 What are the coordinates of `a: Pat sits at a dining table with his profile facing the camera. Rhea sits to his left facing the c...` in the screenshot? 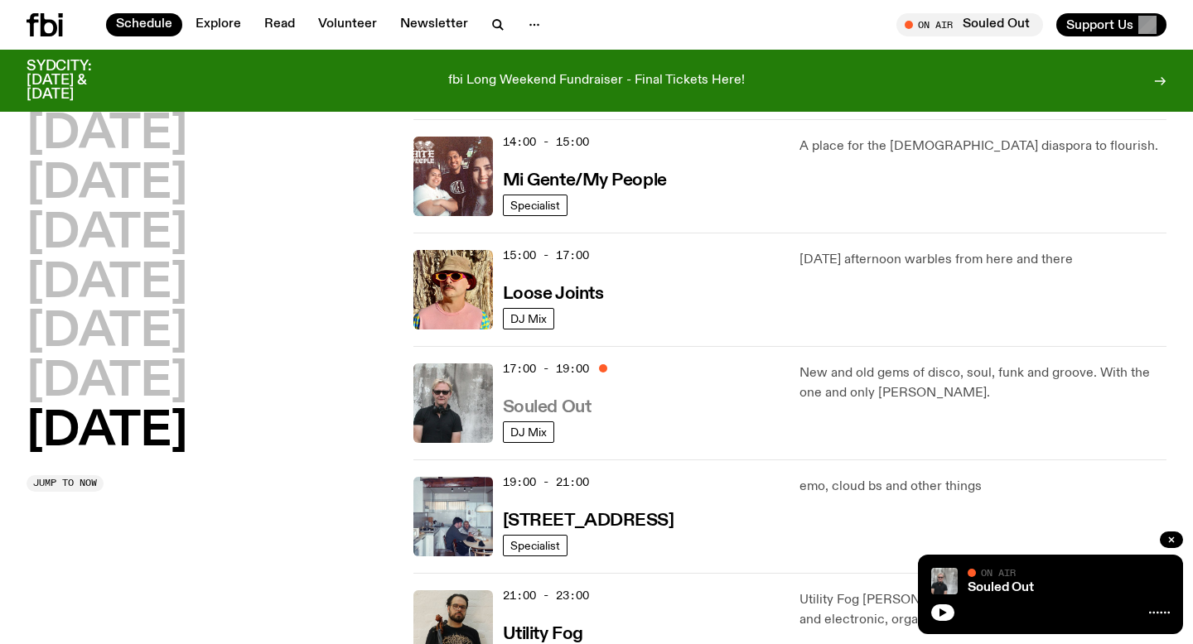 It's located at (453, 517).